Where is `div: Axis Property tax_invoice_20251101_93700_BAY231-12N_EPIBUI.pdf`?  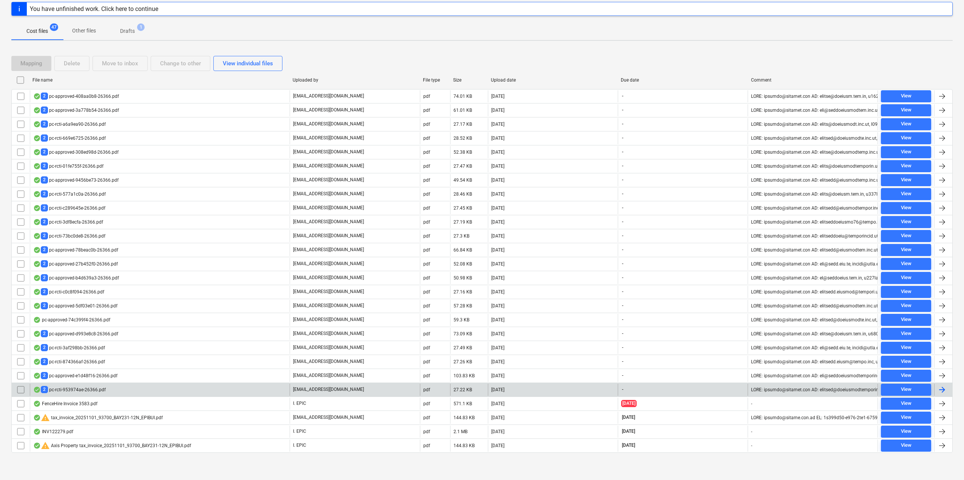
div: Axis Property tax_invoice_20251101_93700_BAY231-12N_EPIBUI.pdf is located at coordinates (112, 446).